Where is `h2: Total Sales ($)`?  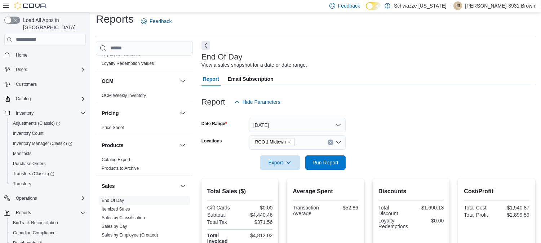 h2: Total Sales ($) is located at coordinates (240, 191).